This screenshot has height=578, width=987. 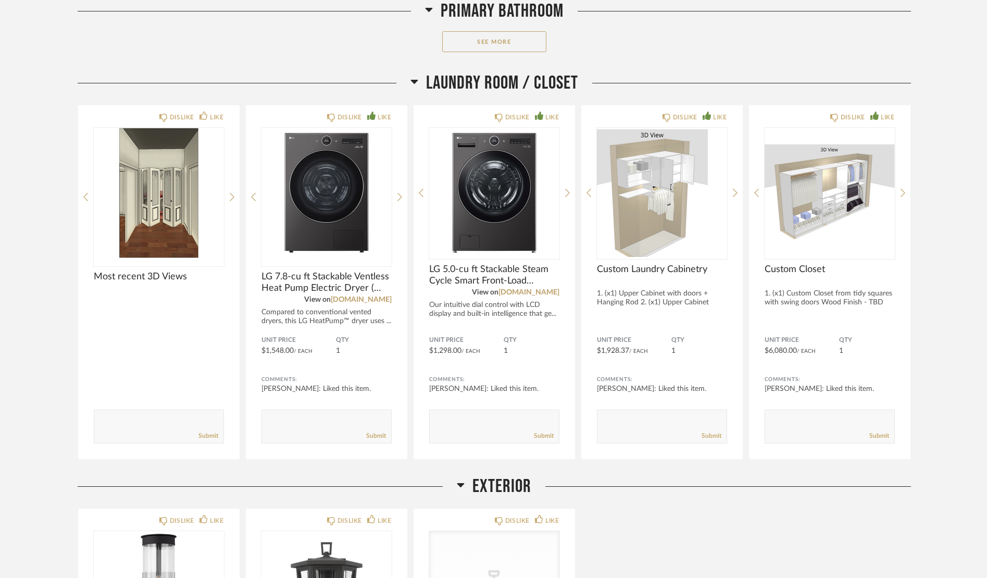 What do you see at coordinates (159, 277) in the screenshot?
I see `span: Most recent 3D Views` at bounding box center [159, 277].